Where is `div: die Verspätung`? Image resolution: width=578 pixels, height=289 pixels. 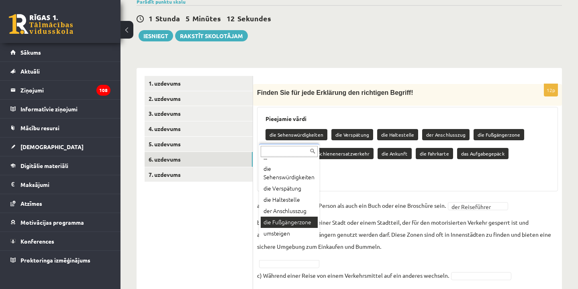 div: die Verspätung is located at coordinates (289, 188).